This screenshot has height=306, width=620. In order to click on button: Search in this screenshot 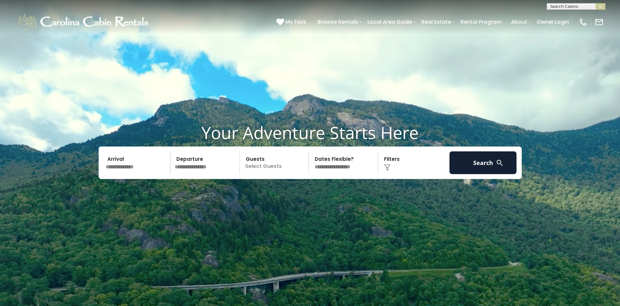, I will do `click(483, 163)`.